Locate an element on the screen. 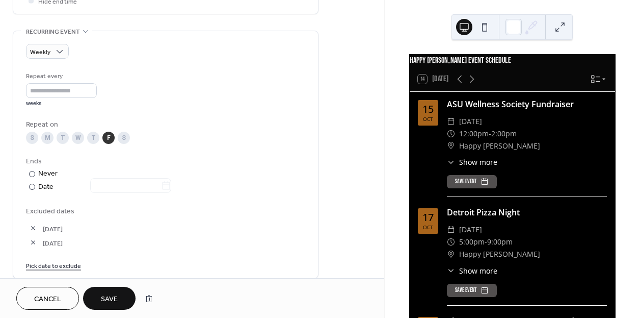 The height and width of the screenshot is (318, 640). button: Save is located at coordinates (109, 298).